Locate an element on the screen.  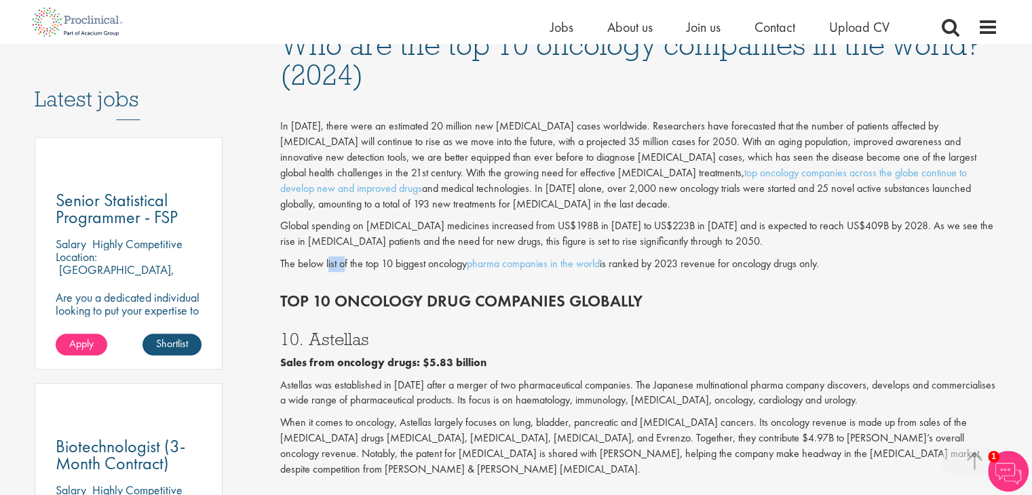
h3: Latest jobs is located at coordinates (129, 87).